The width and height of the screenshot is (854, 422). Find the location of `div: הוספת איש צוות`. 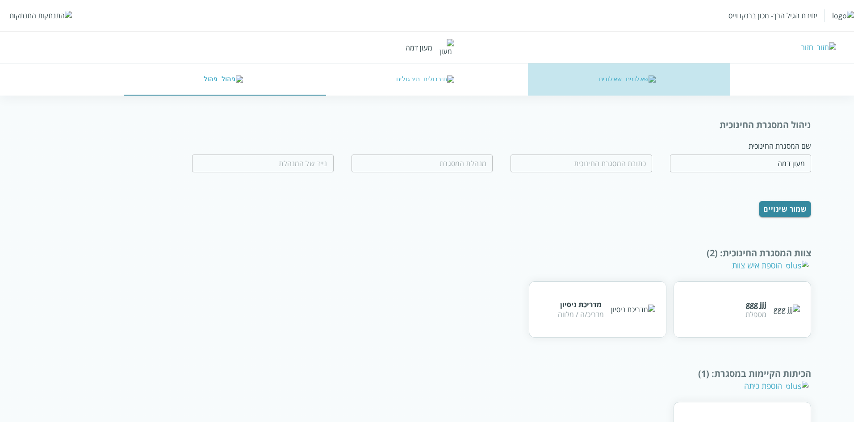

div: הוספת איש צוות is located at coordinates (771, 265).